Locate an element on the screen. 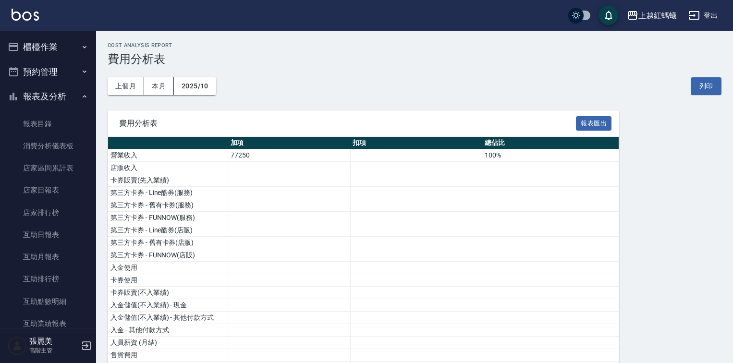 This screenshot has height=363, width=733. h3: 費用分析表 is located at coordinates (414, 59).